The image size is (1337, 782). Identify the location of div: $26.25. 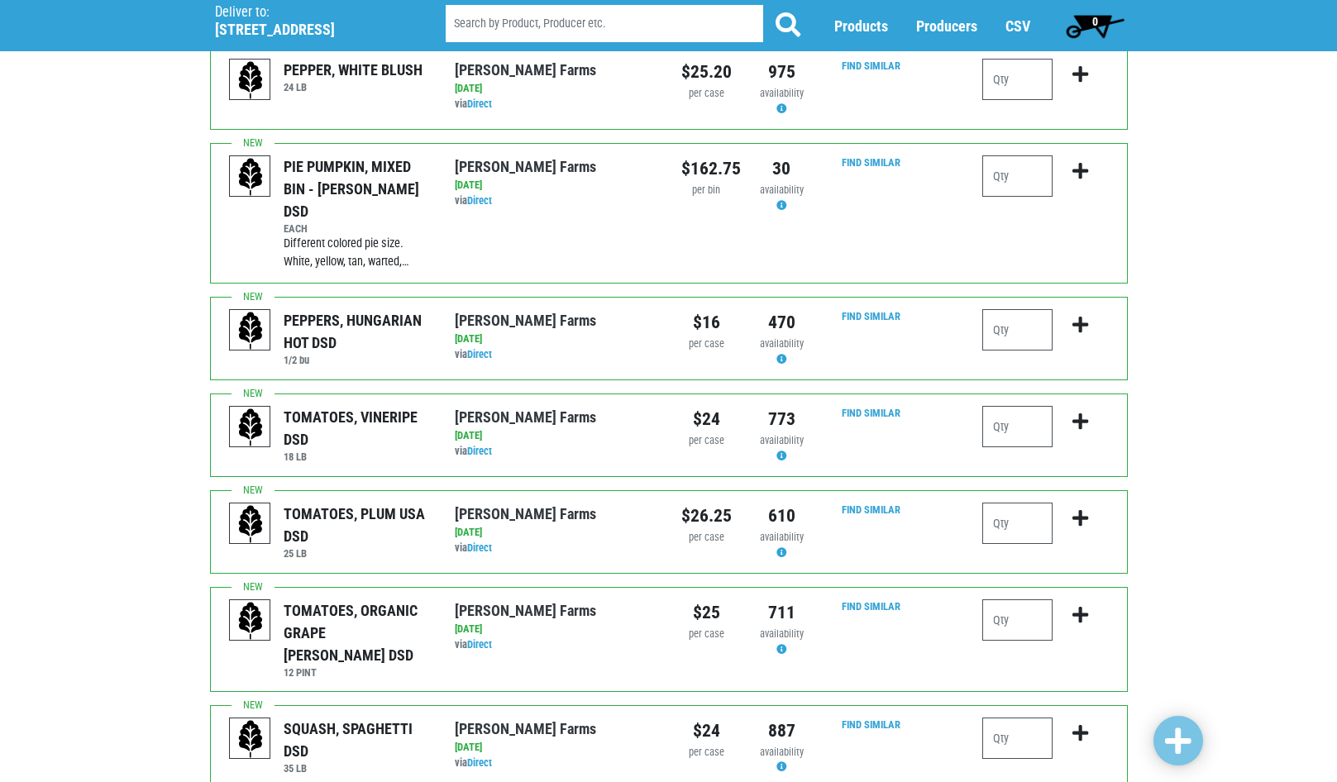
(706, 516).